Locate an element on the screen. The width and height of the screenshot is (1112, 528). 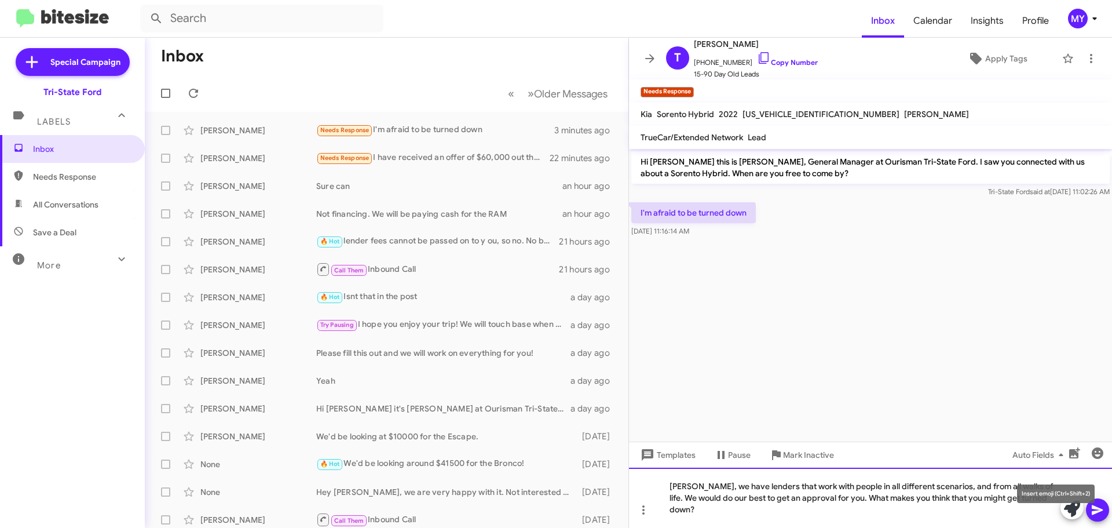
span: Insights is located at coordinates (987, 21).